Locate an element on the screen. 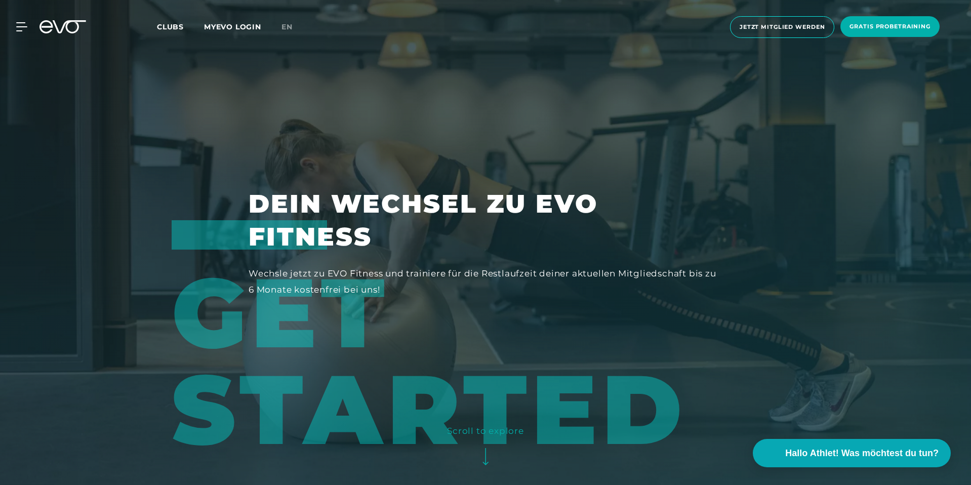 The height and width of the screenshot is (485, 971). a: en is located at coordinates (293, 27).